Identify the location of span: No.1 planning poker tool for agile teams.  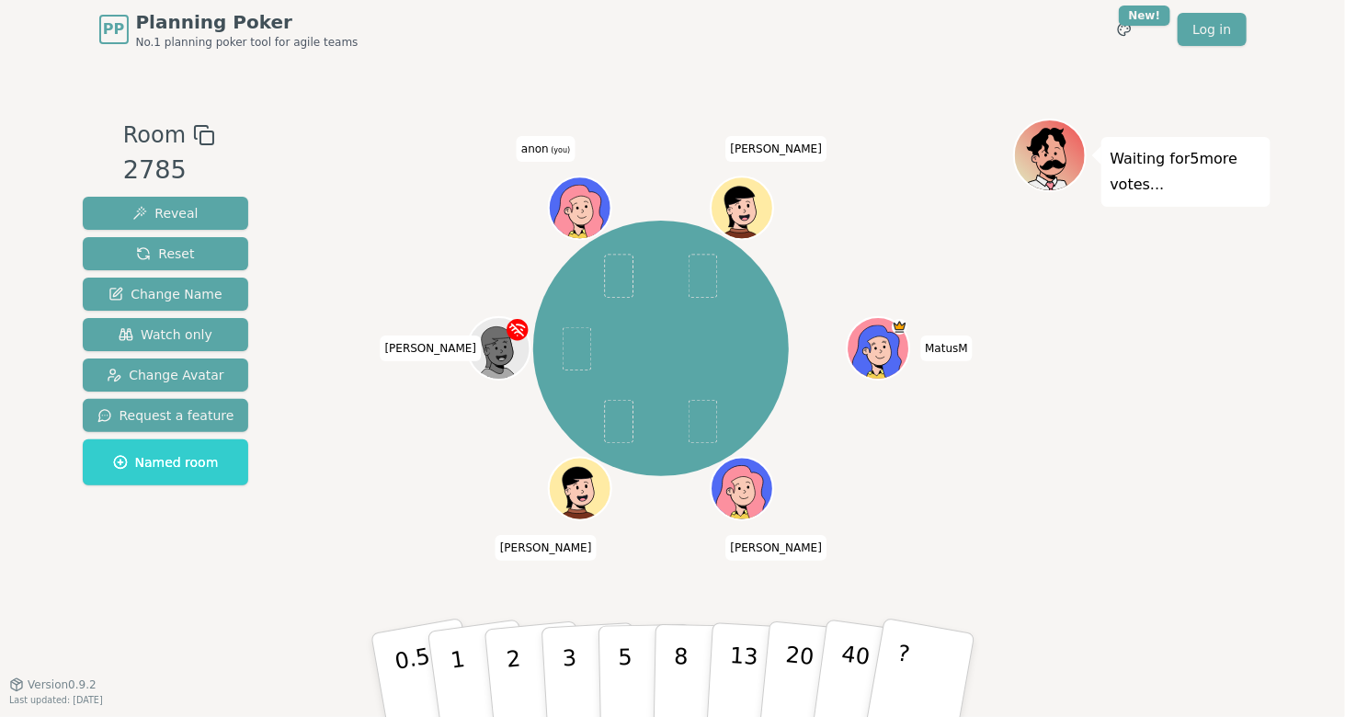
(247, 42).